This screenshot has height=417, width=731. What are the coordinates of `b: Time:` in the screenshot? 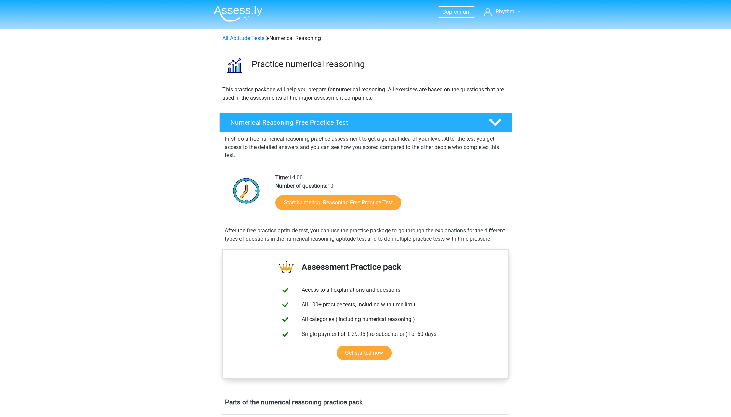 It's located at (282, 177).